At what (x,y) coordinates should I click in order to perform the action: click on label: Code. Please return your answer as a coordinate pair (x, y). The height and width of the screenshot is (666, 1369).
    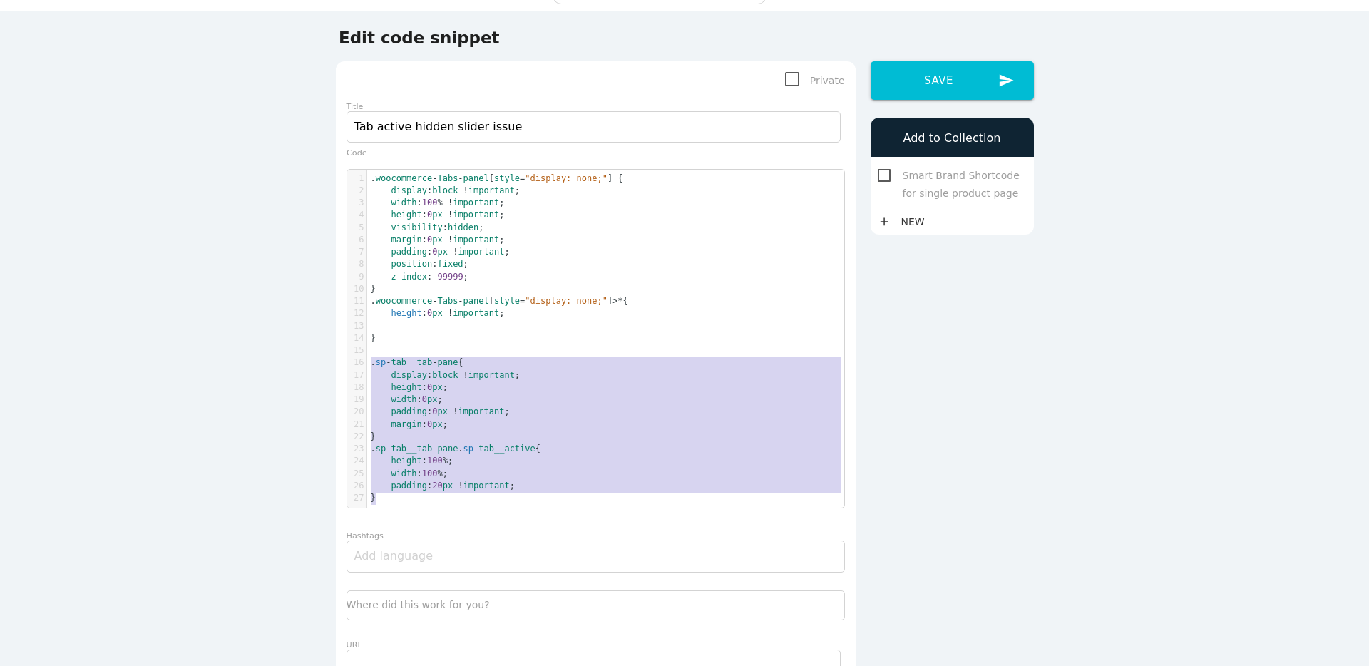
    Looking at the image, I should click on (357, 153).